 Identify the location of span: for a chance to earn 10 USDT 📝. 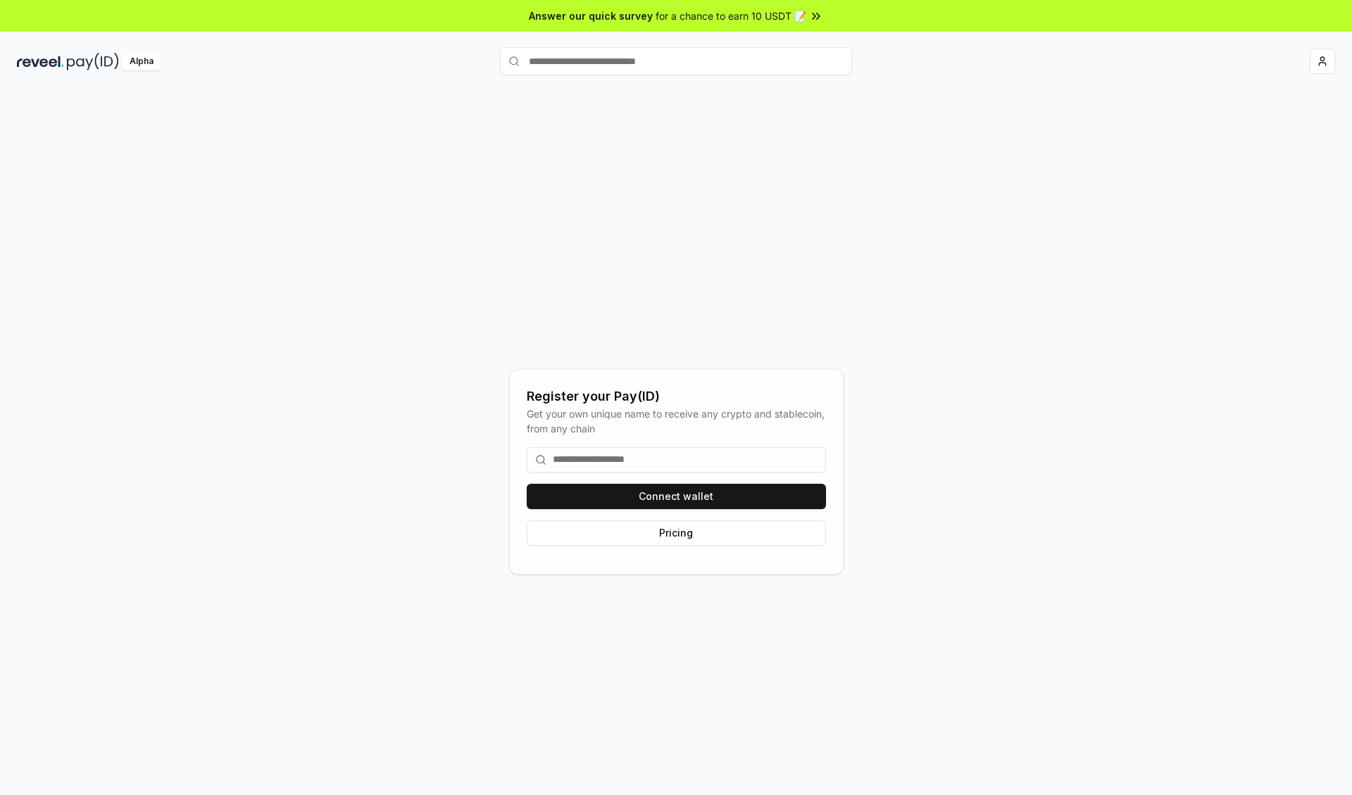
(731, 15).